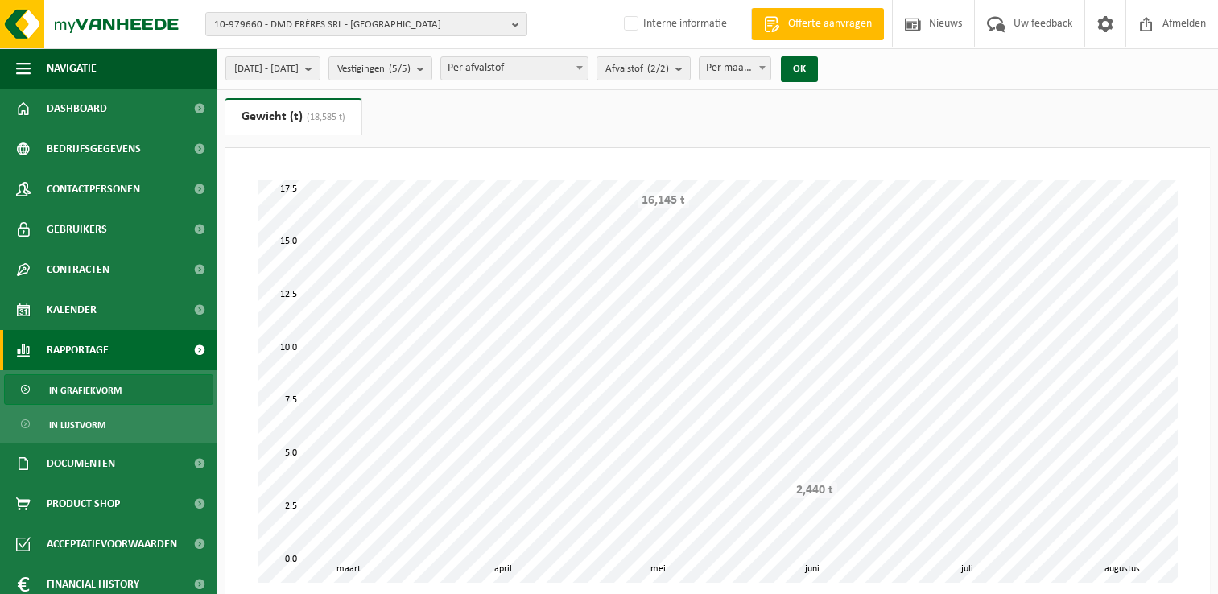  I want to click on count: (2/2), so click(658, 68).